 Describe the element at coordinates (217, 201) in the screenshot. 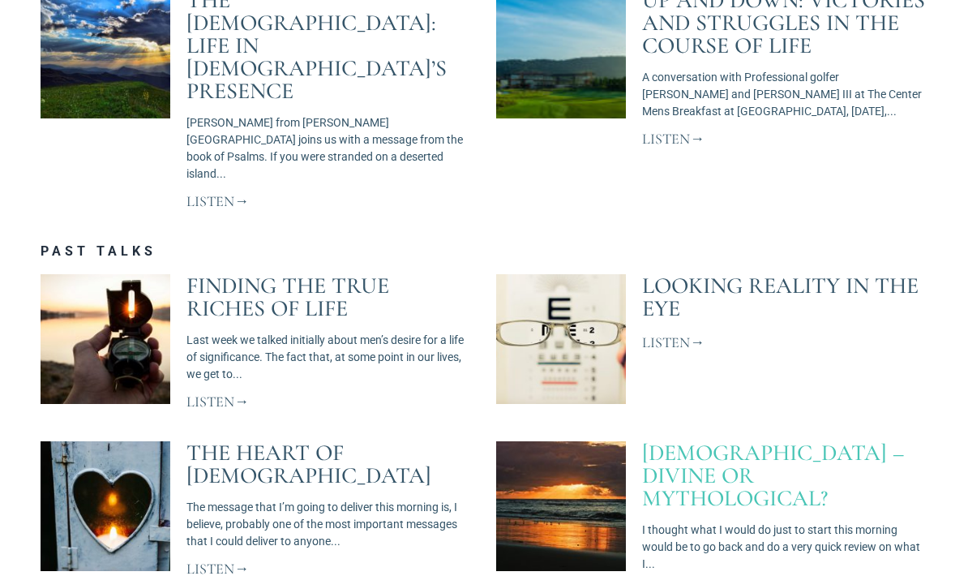

I see `a: Read more about The Psalms: Life in God’s Presence` at that location.